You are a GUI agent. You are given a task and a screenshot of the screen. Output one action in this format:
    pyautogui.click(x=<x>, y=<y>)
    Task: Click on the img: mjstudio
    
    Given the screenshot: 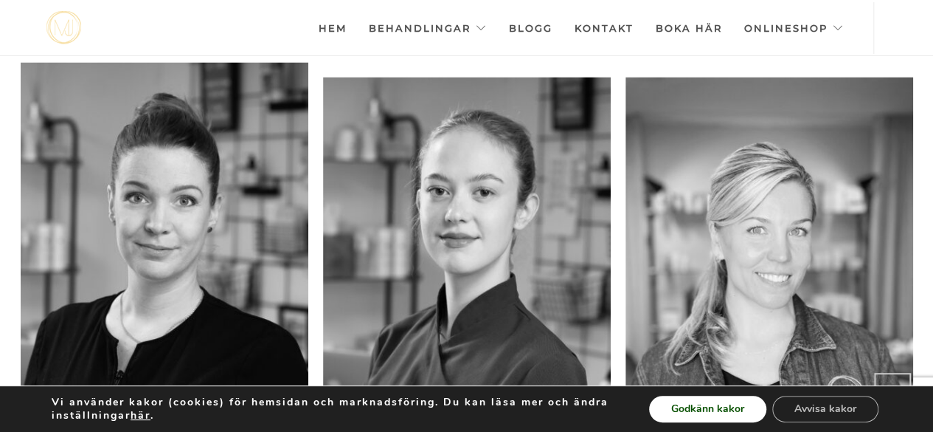 What is the action you would take?
    pyautogui.click(x=63, y=27)
    